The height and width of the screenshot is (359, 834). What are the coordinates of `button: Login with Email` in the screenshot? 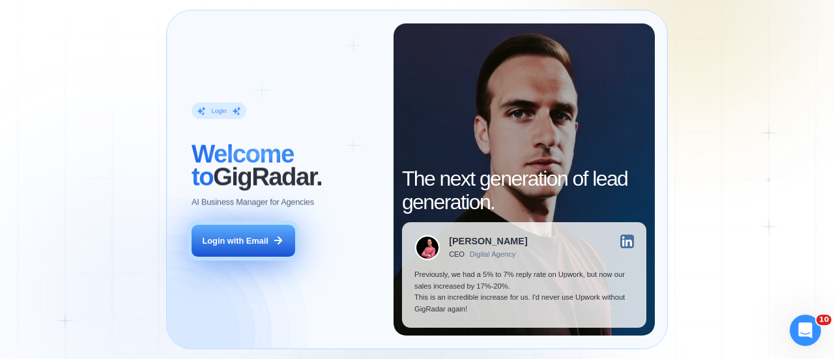 It's located at (243, 241).